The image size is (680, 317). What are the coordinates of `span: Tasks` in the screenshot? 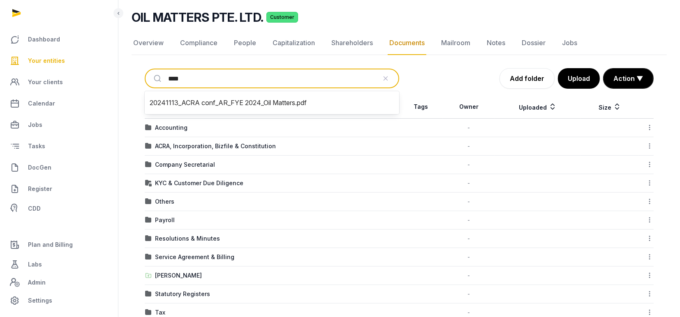 It's located at (37, 146).